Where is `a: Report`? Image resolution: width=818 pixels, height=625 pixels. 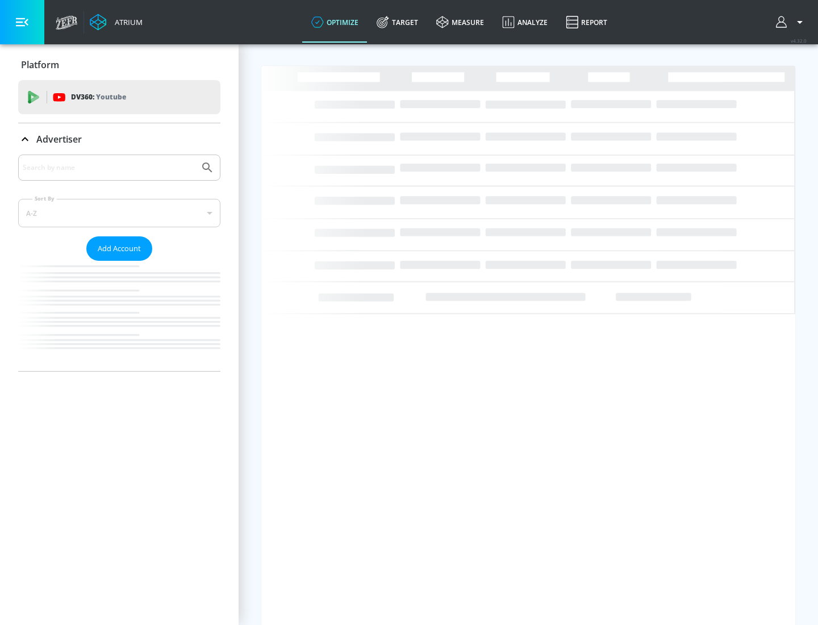 a: Report is located at coordinates (586, 22).